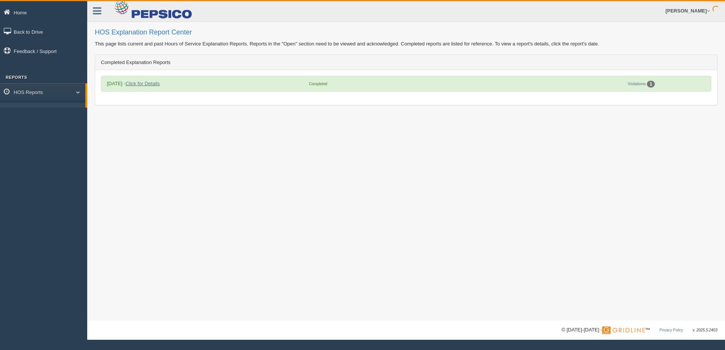  Describe the element at coordinates (406, 63) in the screenshot. I see `div: Completed Explanation Reports` at that location.